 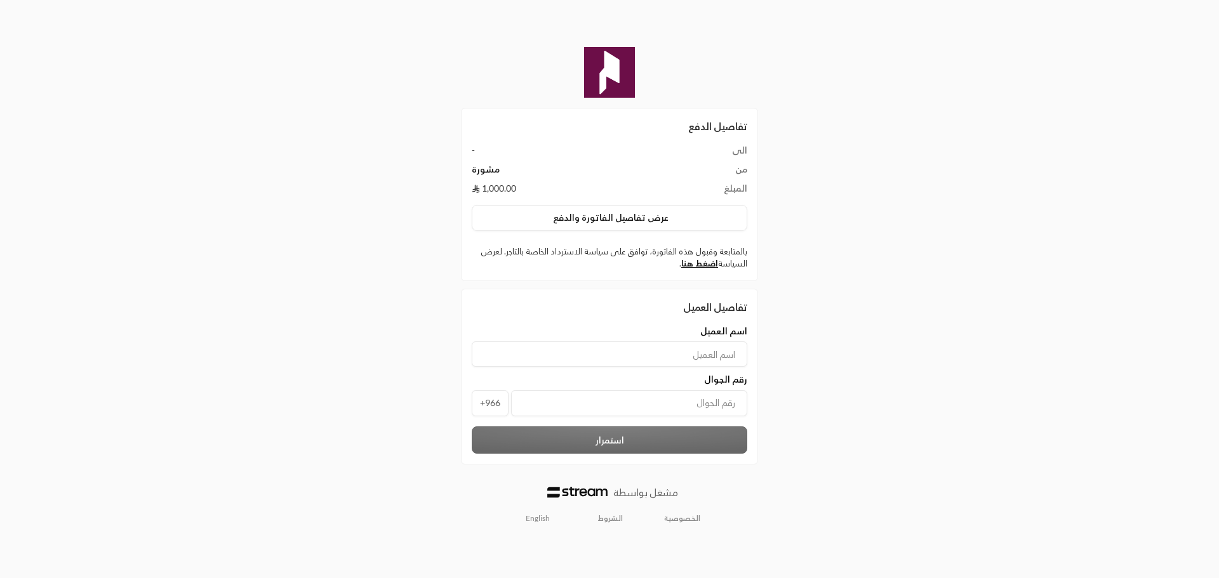 I want to click on td: 1,000.00, so click(x=561, y=189).